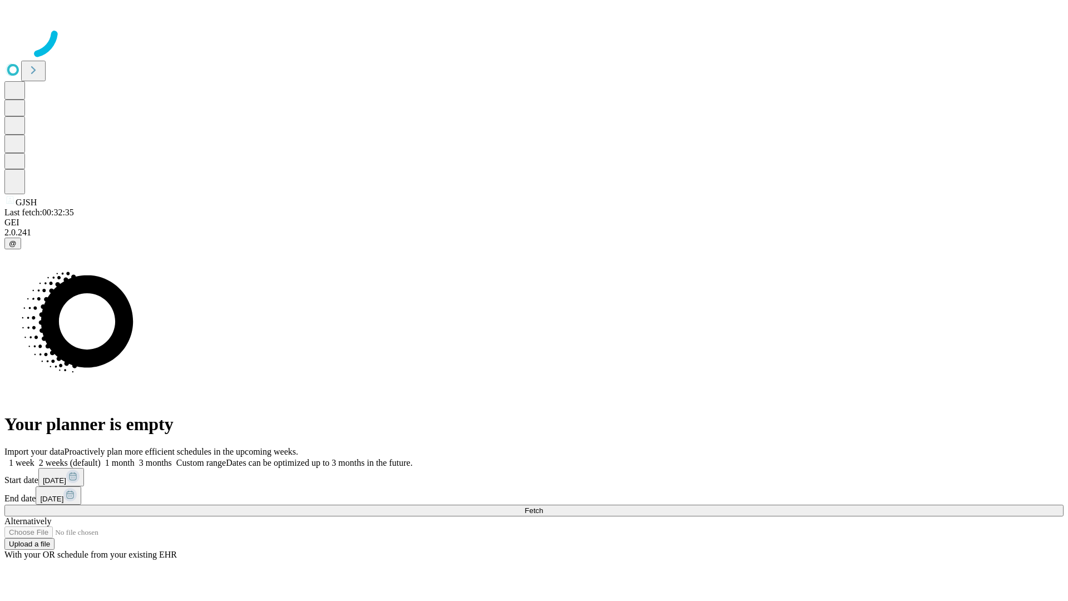 Image resolution: width=1068 pixels, height=601 pixels. Describe the element at coordinates (29, 543) in the screenshot. I see `button: Upload a file` at that location.